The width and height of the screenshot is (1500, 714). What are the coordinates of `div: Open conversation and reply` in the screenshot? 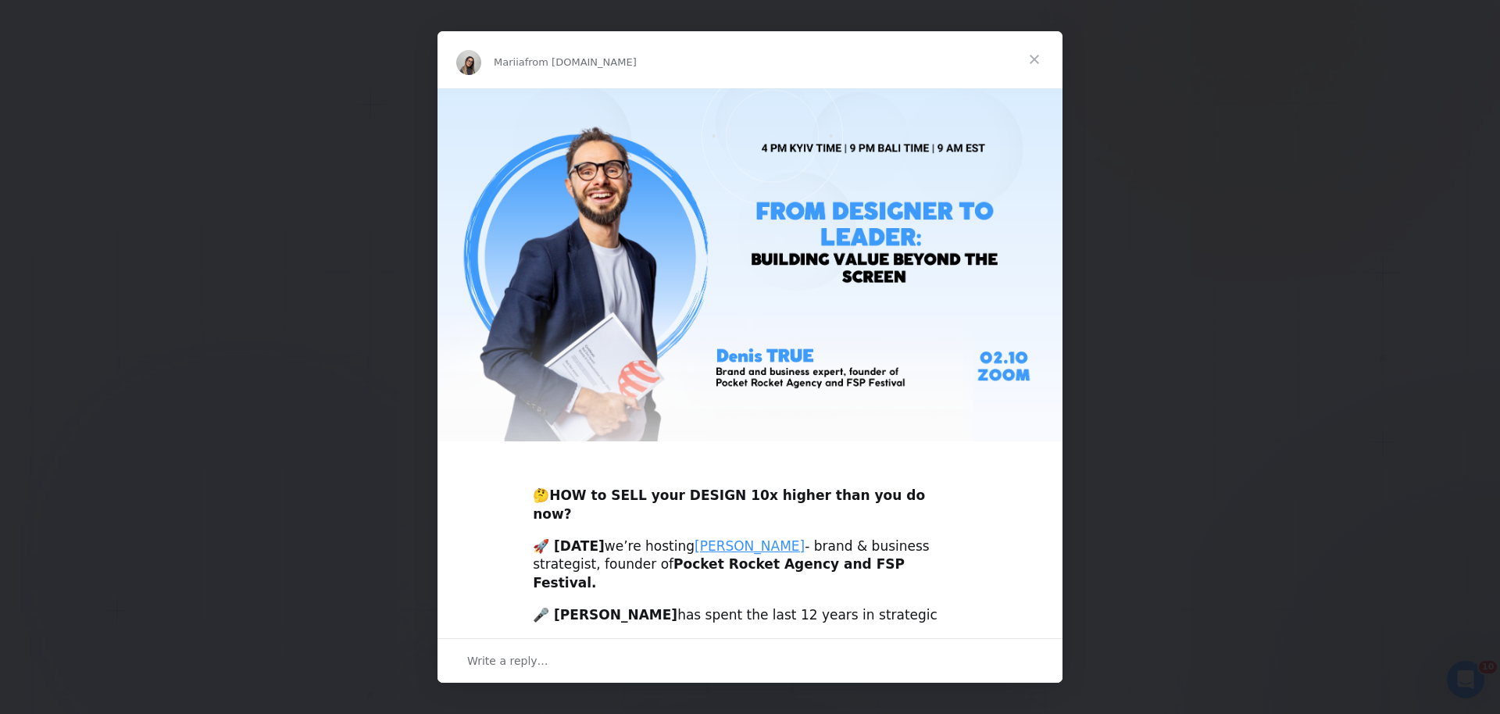 It's located at (750, 660).